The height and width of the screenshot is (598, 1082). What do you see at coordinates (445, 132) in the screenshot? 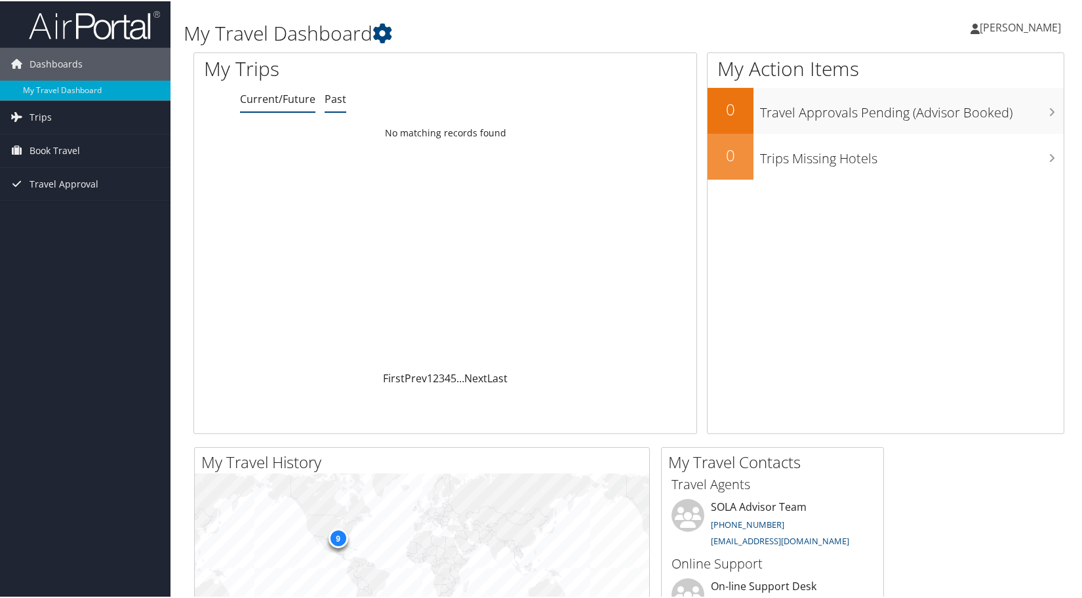
I see `td: No matching records found` at bounding box center [445, 132].